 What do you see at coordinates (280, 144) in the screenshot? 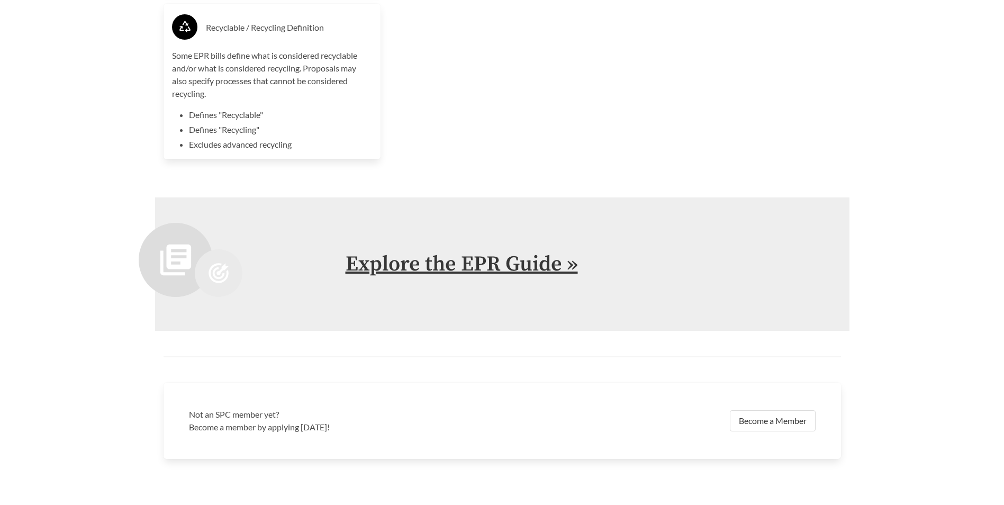
I see `li: Excludes advanced recycling` at bounding box center [280, 144].